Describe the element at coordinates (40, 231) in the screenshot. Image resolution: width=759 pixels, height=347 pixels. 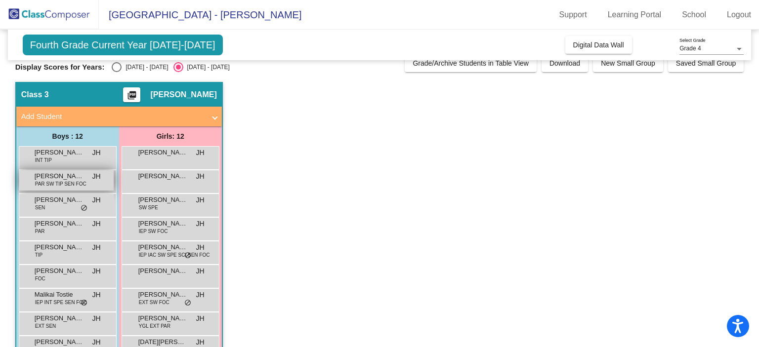
I see `span: PAR` at that location.